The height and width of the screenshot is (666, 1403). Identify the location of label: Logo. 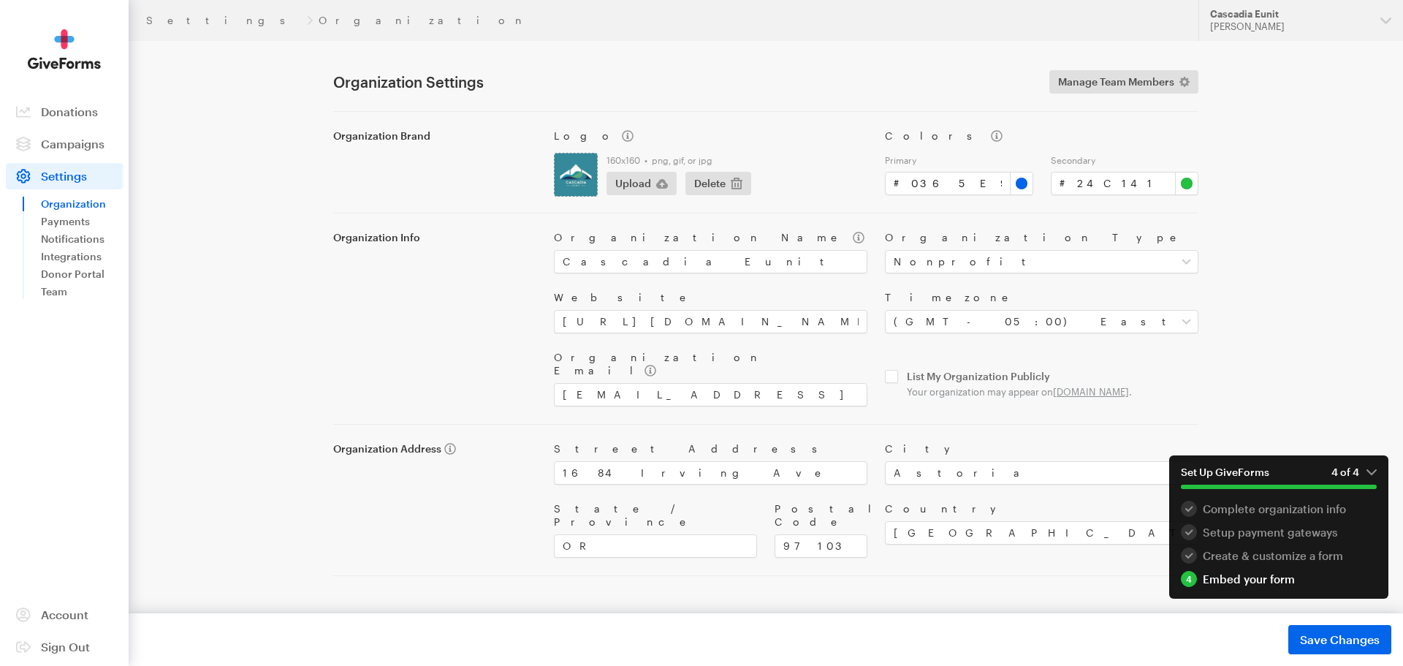
(710, 136).